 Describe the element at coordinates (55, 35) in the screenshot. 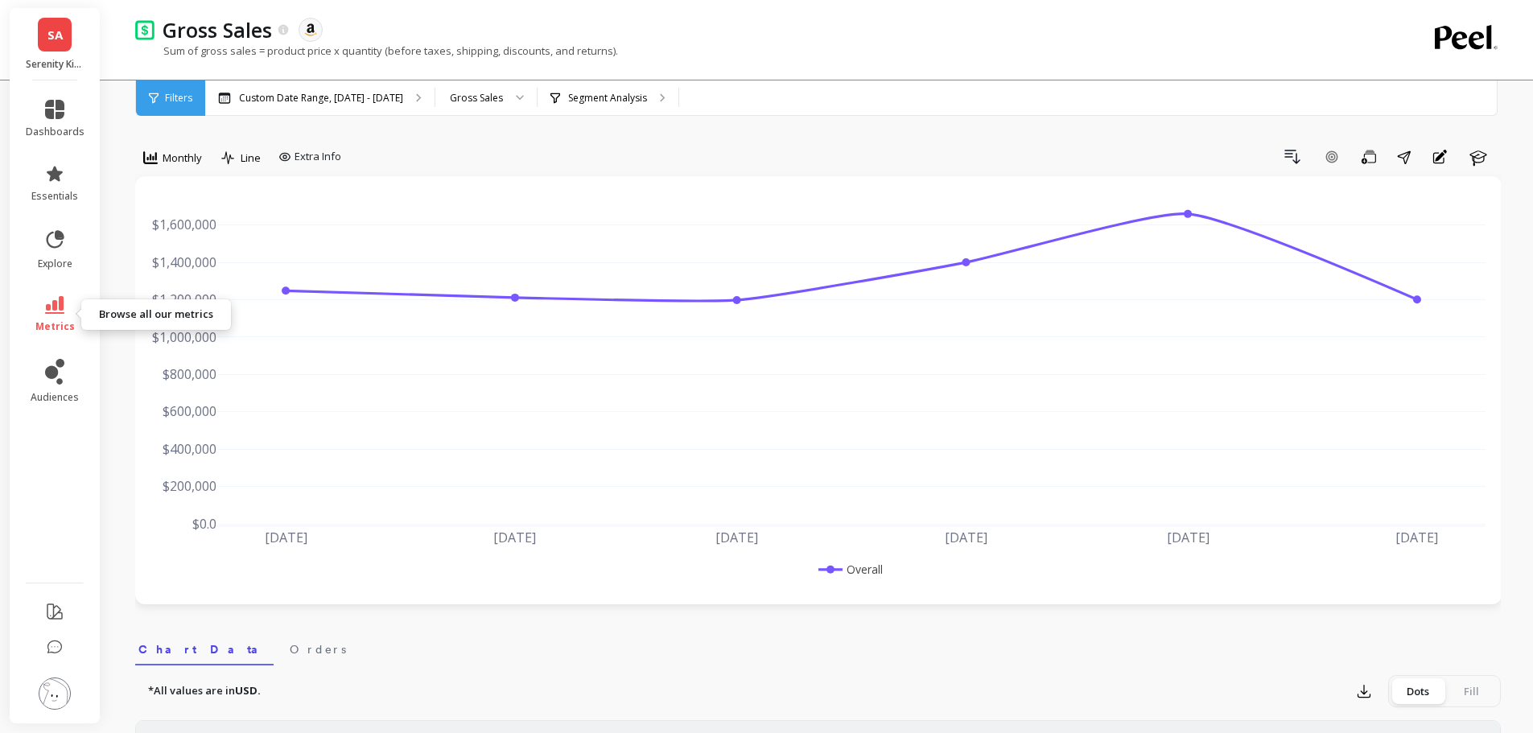

I see `span: SA` at that location.